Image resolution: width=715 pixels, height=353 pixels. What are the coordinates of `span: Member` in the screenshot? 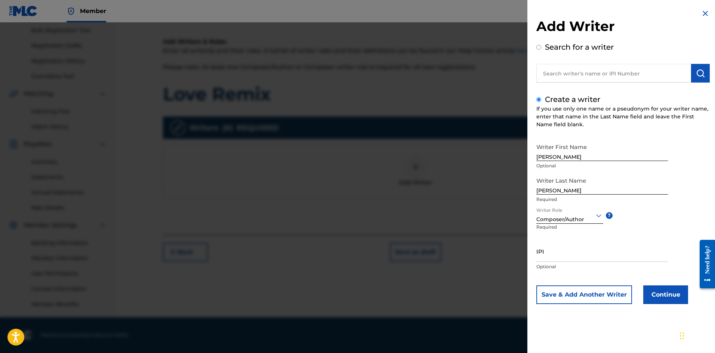 It's located at (93, 11).